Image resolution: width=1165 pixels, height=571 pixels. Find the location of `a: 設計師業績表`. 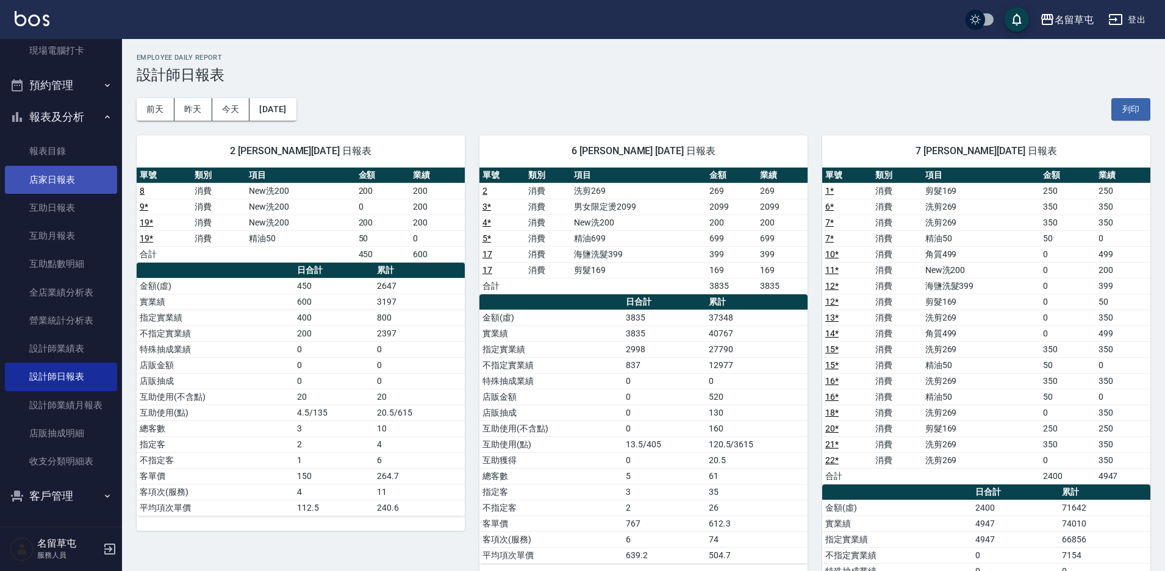

a: 設計師業績表 is located at coordinates (61, 349).